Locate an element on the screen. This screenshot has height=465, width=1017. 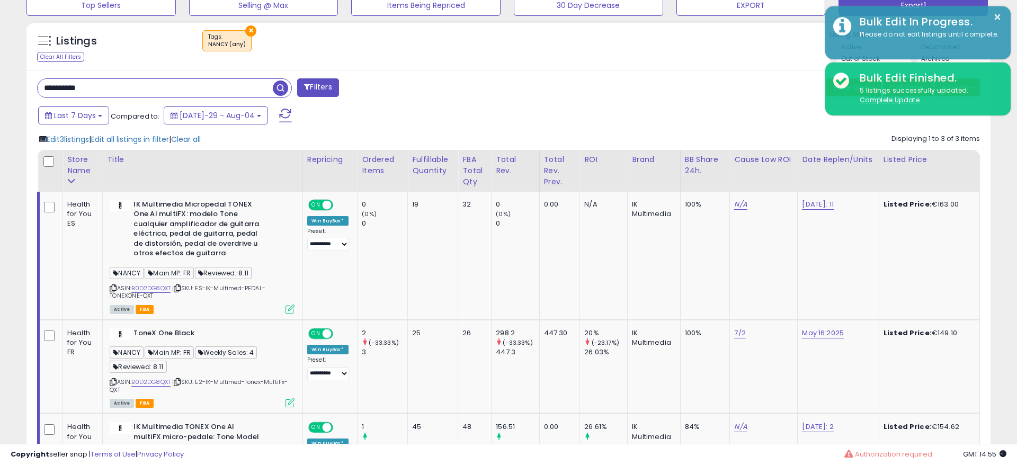
img: 21nQaE+ktXL._SL40_.jpg is located at coordinates (120, 428).